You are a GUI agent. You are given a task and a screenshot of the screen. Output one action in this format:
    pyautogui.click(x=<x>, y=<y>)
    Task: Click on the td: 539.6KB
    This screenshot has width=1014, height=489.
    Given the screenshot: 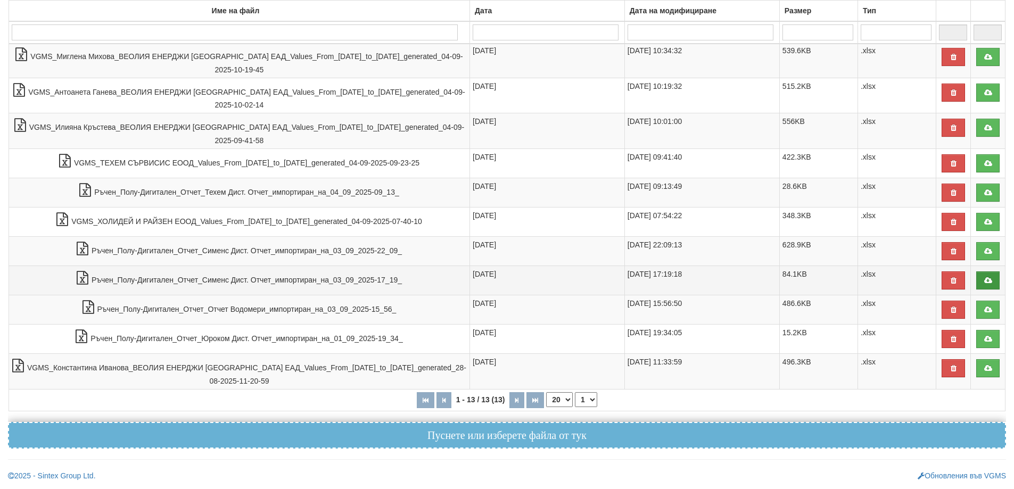 What is the action you would take?
    pyautogui.click(x=818, y=60)
    